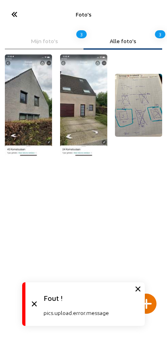 The image size is (167, 342). I want to click on img: thb_6621ed0b-88ee-0ccc-9445-efa37b8a1935.jpeg, so click(138, 105).